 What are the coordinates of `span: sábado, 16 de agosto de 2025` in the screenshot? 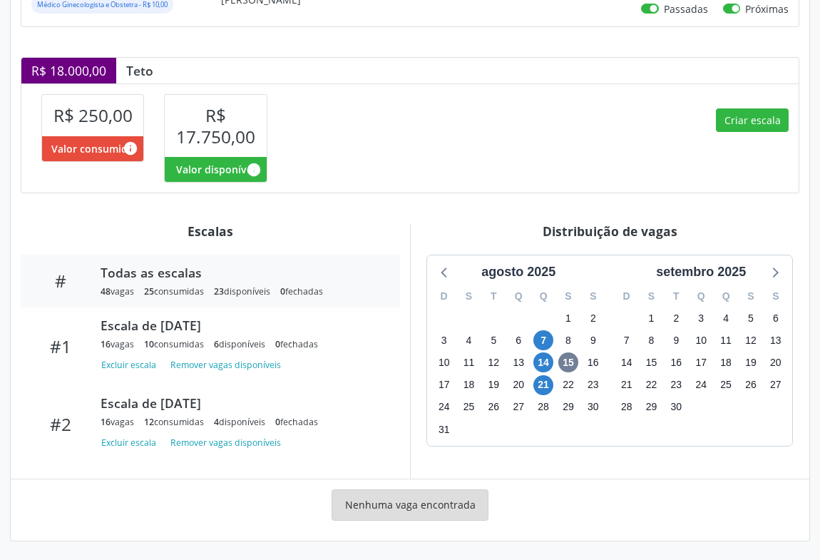 It's located at (593, 362).